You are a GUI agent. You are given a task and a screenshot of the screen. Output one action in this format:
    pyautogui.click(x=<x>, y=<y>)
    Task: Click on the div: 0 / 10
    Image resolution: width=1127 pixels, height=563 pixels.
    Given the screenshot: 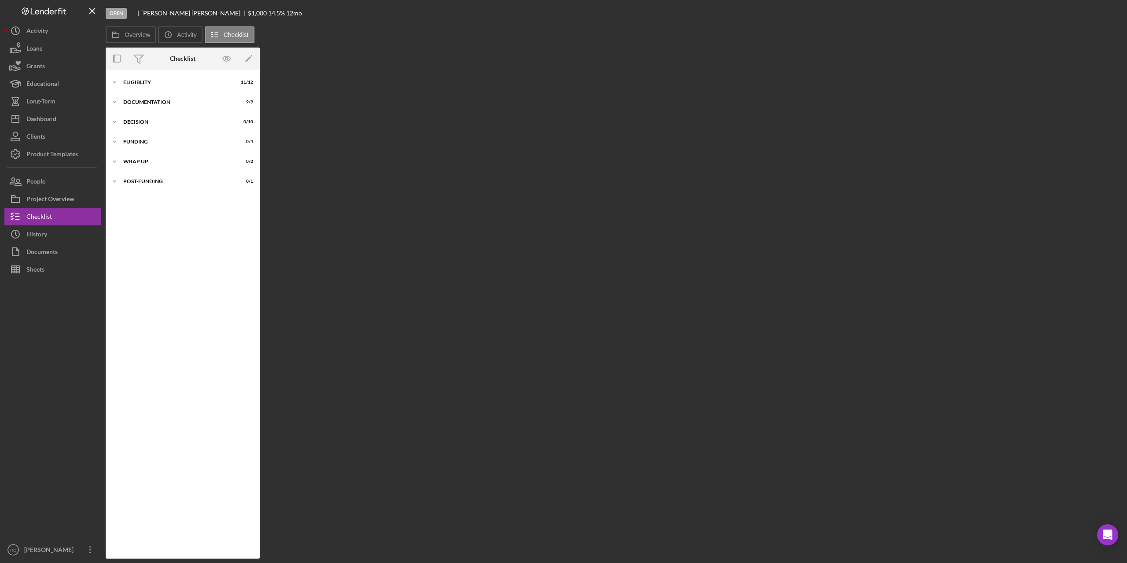 What is the action you would take?
    pyautogui.click(x=245, y=122)
    